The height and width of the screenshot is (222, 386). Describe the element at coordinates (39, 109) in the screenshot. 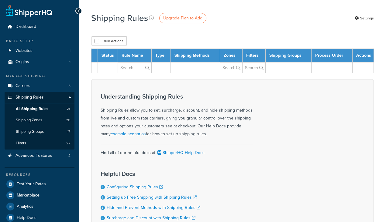

I see `li: All Shipping Rules` at that location.